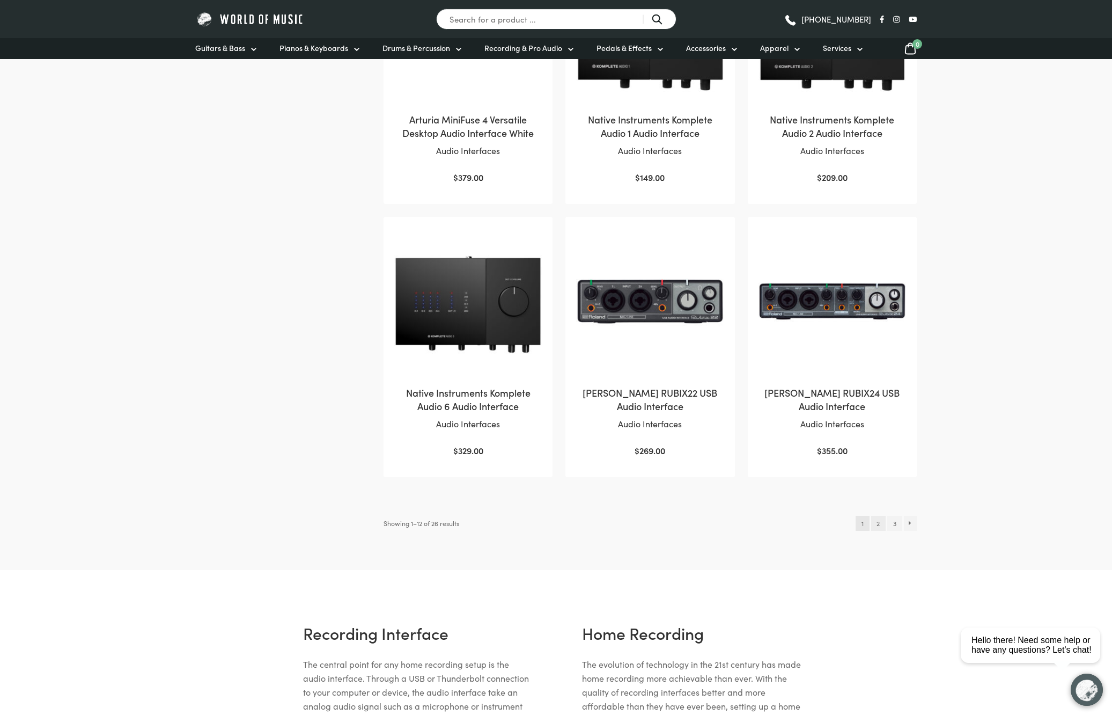 The width and height of the screenshot is (1112, 715). I want to click on img: Roland RUBIX24 USB Audio Interface, so click(832, 301).